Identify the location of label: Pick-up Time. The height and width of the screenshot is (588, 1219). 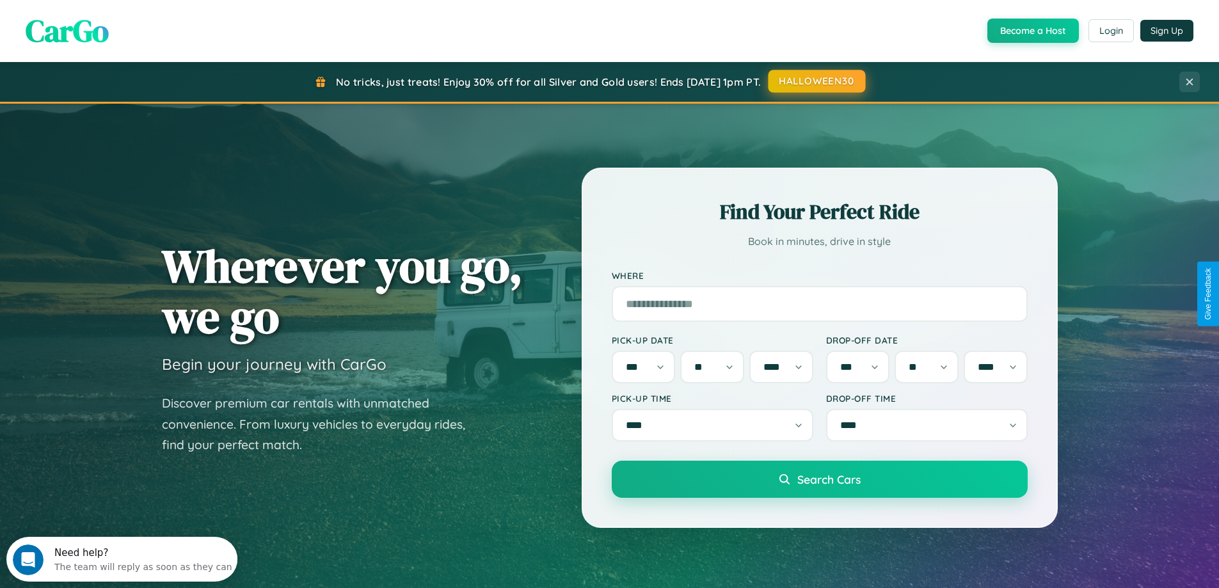
(712, 398).